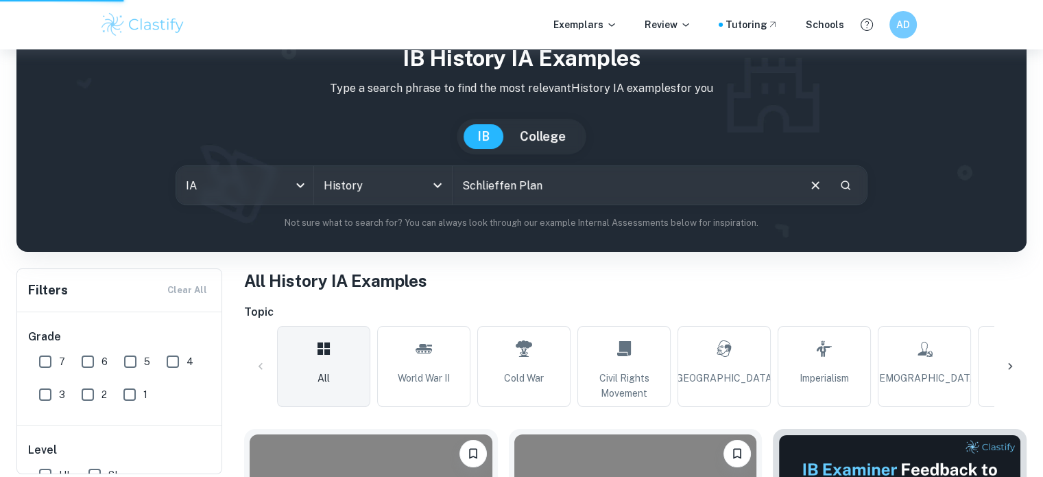 The height and width of the screenshot is (477, 1043). Describe the element at coordinates (624, 385) in the screenshot. I see `span: Civil Rights Movement` at that location.